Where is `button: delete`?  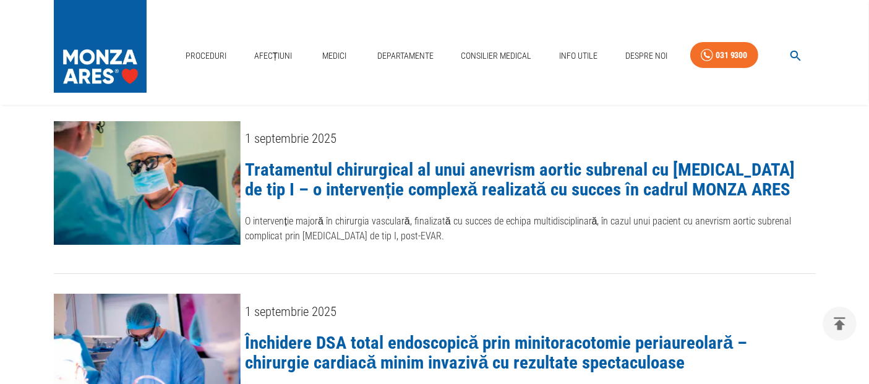
button: delete is located at coordinates (839, 323).